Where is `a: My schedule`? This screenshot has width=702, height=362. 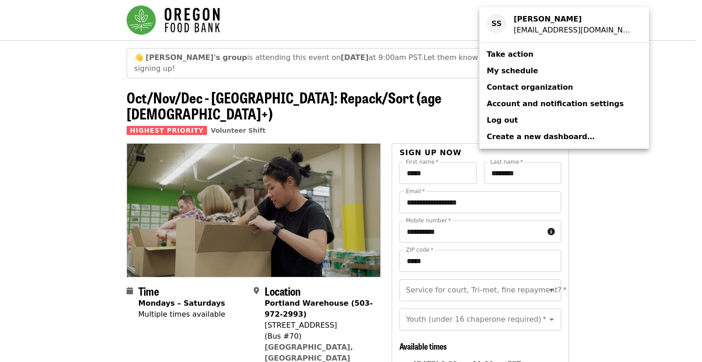
a: My schedule is located at coordinates (564, 71).